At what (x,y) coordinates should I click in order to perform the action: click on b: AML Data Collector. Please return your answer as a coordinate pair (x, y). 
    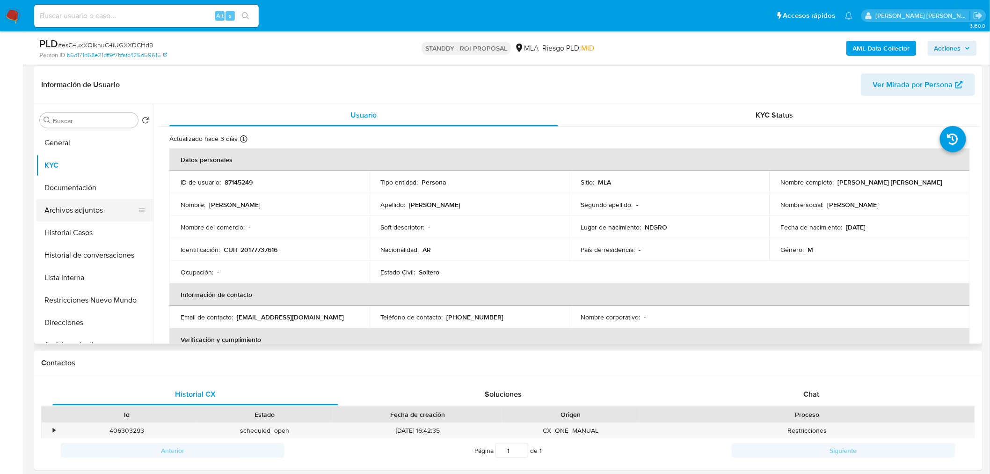
    Looking at the image, I should click on (882, 48).